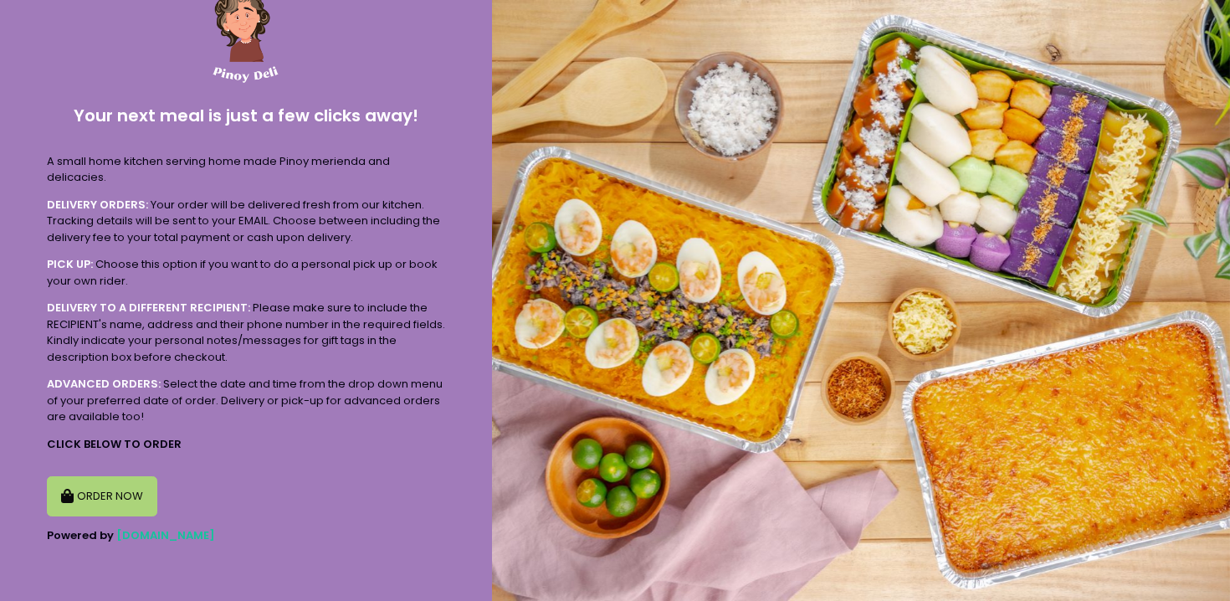  Describe the element at coordinates (97, 204) in the screenshot. I see `b: DELIVERY ORDERS:` at that location.